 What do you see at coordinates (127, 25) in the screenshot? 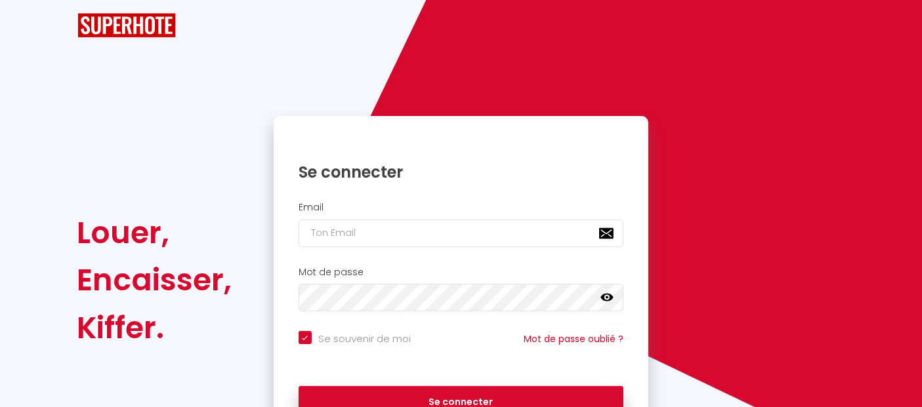
I see `img: SuperHote logo` at bounding box center [127, 25].